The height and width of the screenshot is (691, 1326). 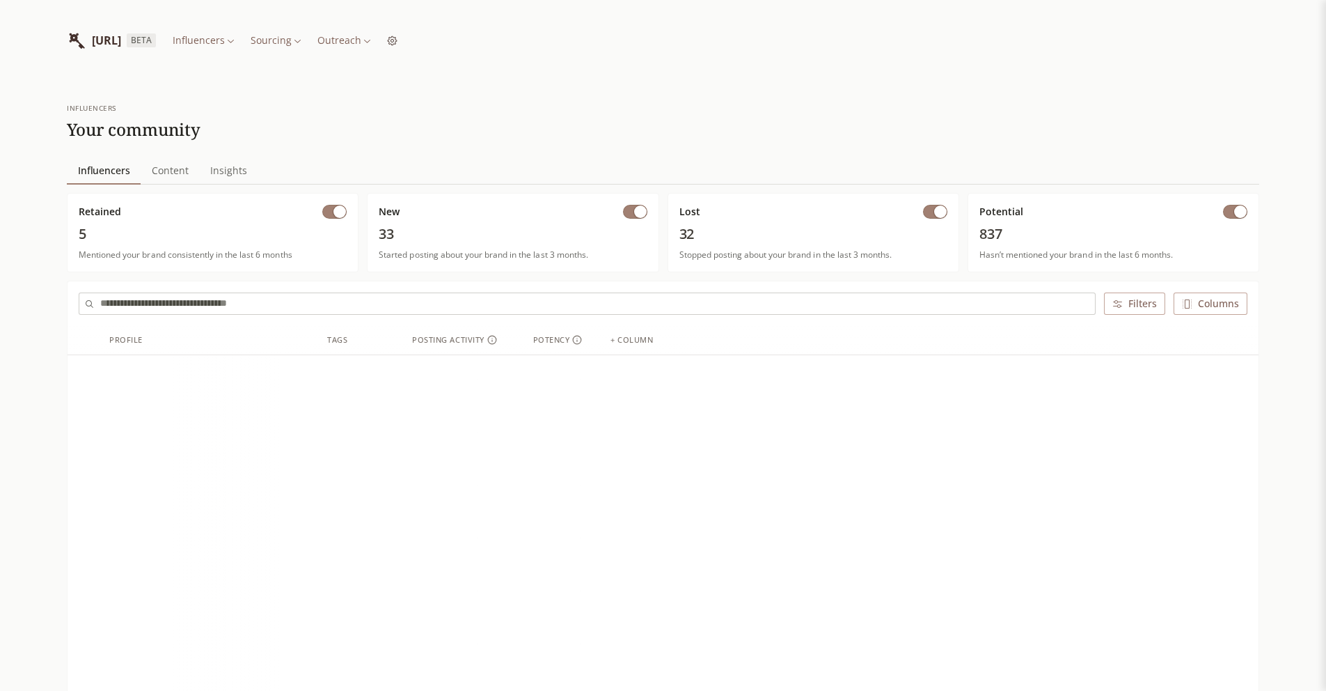 I want to click on div: Profile, so click(x=126, y=340).